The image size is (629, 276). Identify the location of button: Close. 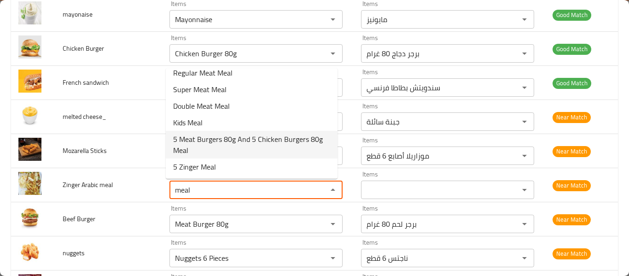
(333, 190).